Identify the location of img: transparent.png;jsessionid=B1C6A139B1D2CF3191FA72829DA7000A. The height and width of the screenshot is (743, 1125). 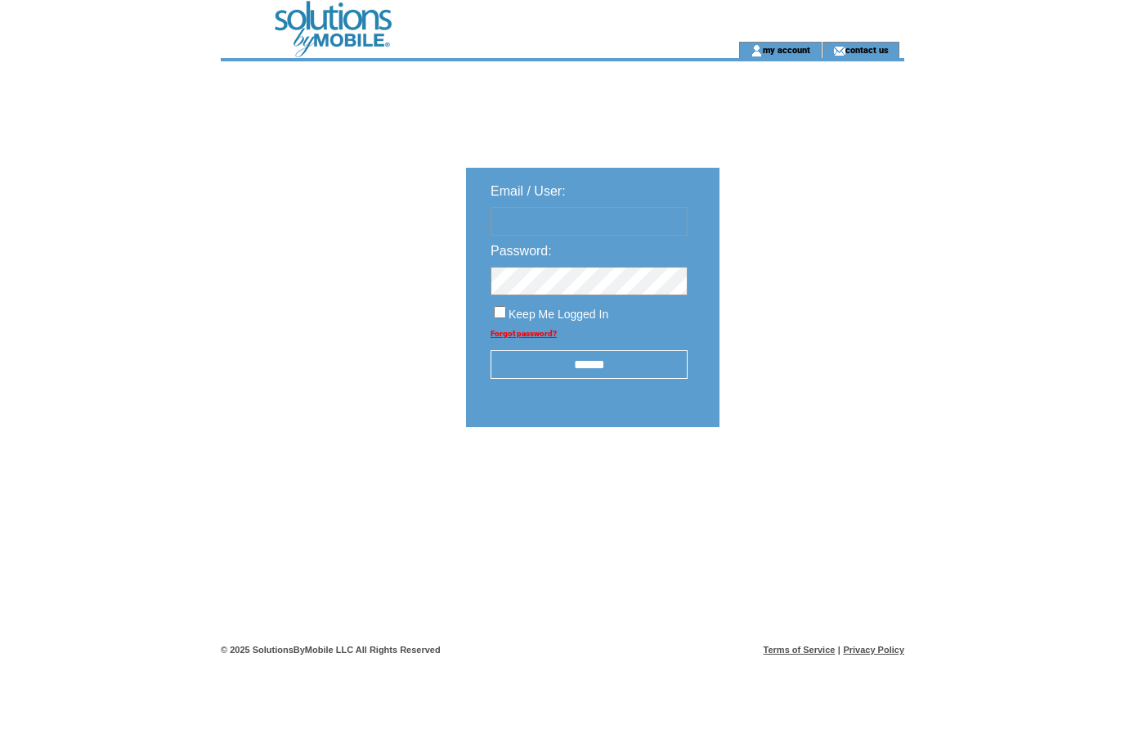
(808, 478).